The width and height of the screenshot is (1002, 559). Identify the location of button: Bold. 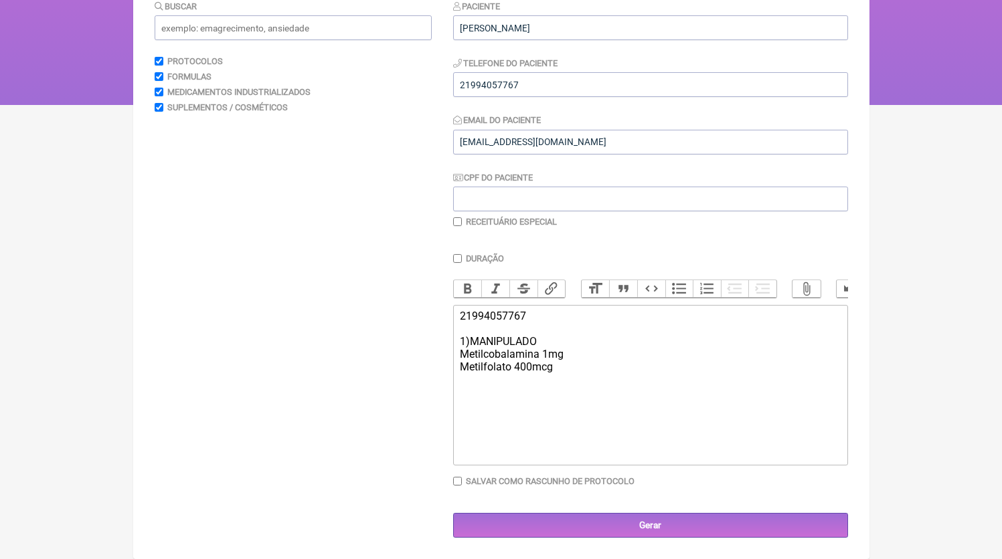
(468, 289).